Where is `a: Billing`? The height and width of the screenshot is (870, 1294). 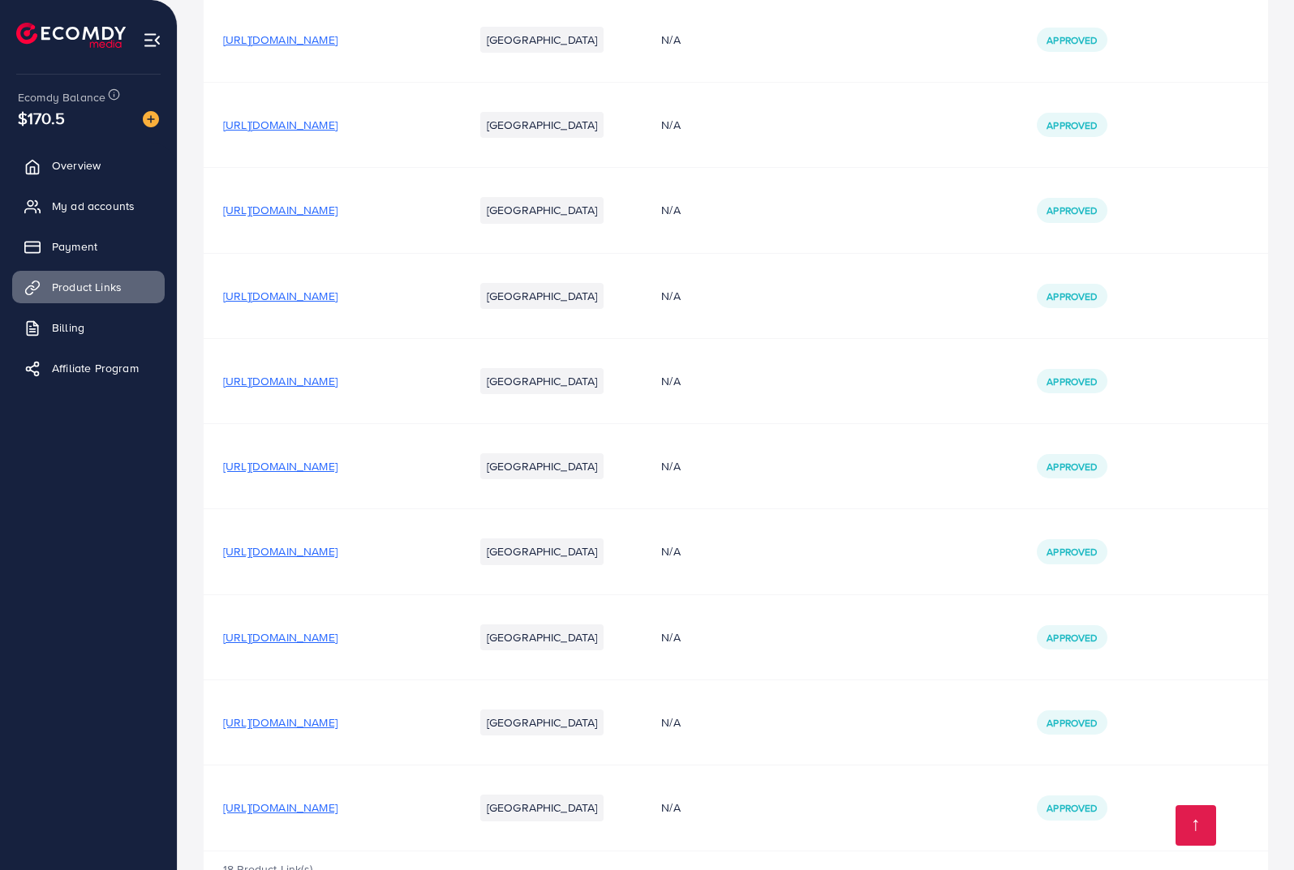
a: Billing is located at coordinates (88, 328).